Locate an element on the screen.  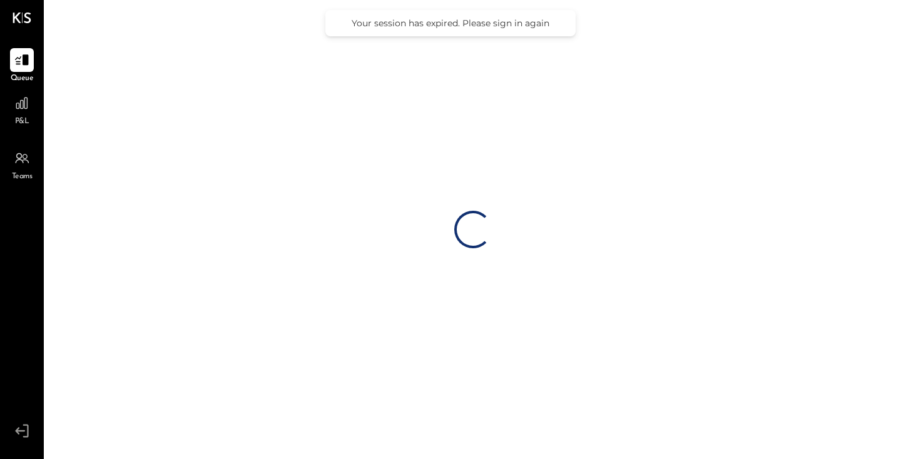
span: Queue is located at coordinates (22, 79).